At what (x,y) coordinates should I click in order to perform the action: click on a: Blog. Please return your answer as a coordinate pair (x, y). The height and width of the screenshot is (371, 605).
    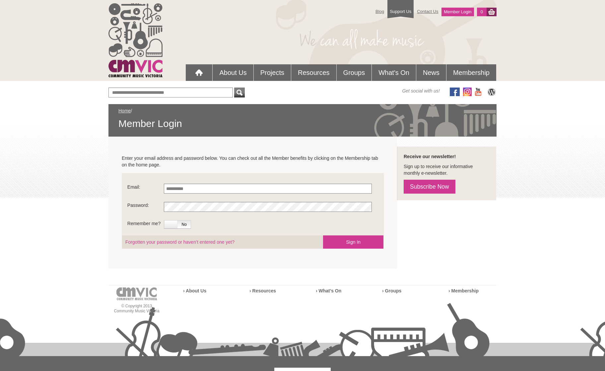
    Looking at the image, I should click on (380, 11).